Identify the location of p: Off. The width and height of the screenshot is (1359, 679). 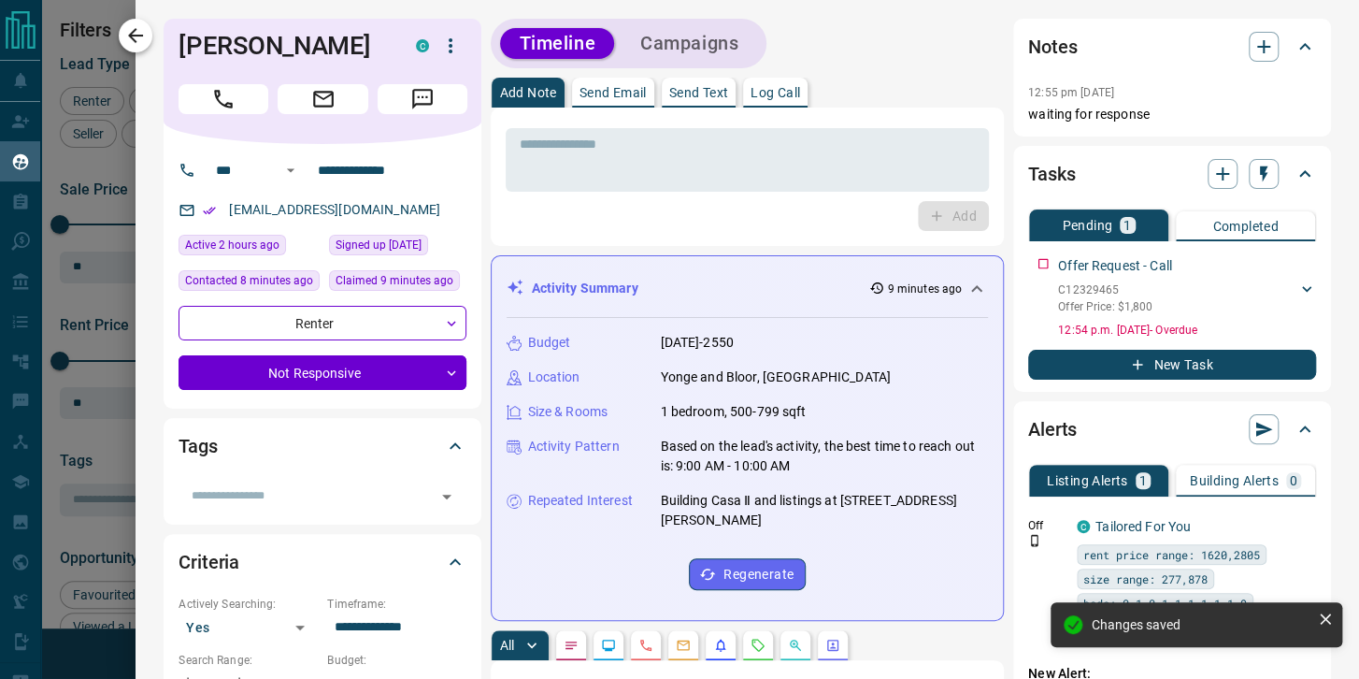
(1047, 525).